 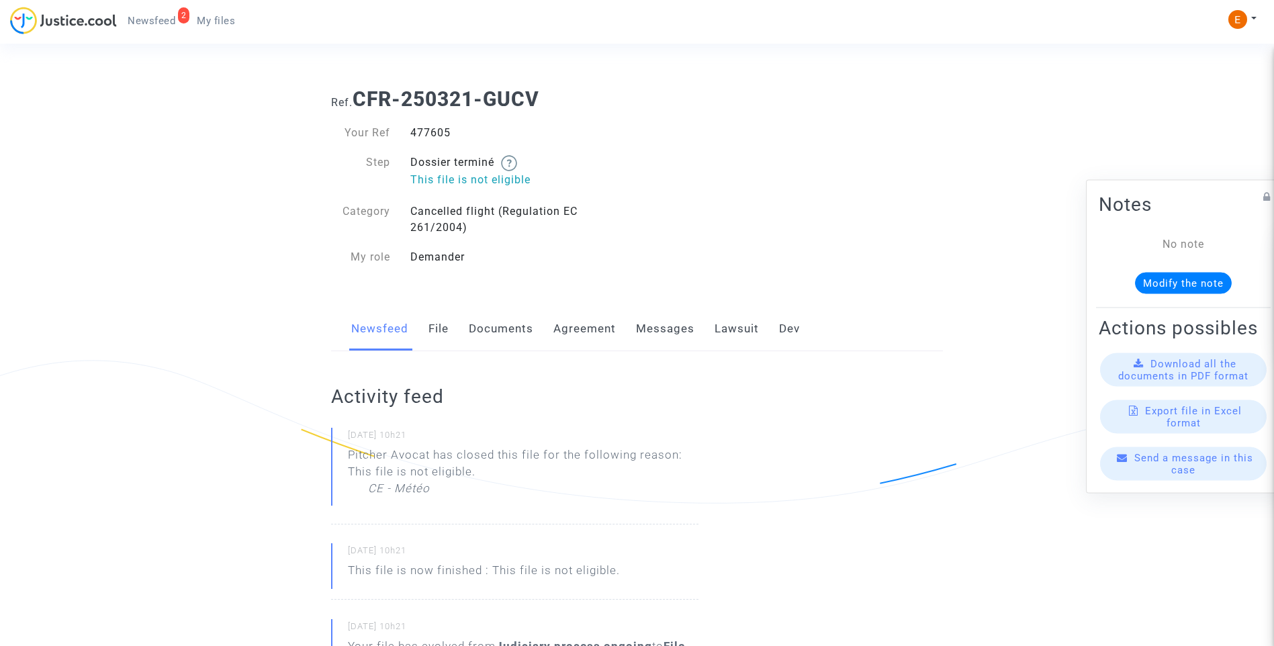 I want to click on a: File, so click(x=439, y=329).